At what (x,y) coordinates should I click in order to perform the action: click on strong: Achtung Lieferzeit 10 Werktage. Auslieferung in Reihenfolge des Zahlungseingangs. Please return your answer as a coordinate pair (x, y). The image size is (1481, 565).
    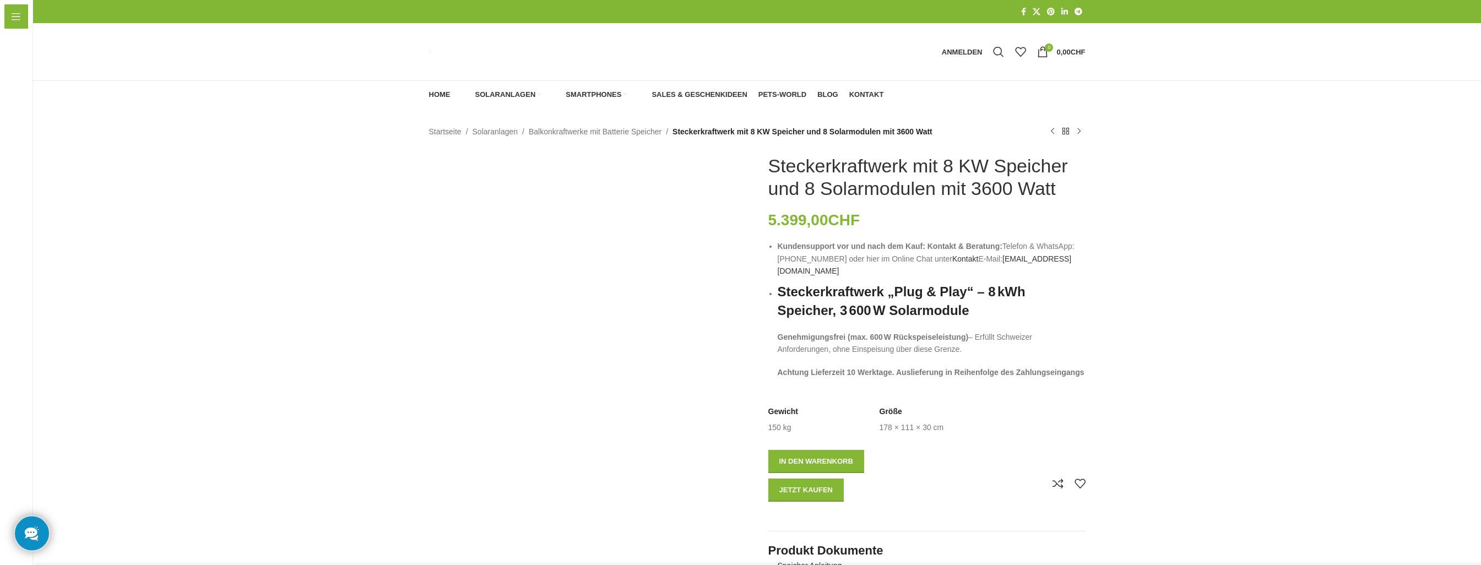
    Looking at the image, I should click on (931, 372).